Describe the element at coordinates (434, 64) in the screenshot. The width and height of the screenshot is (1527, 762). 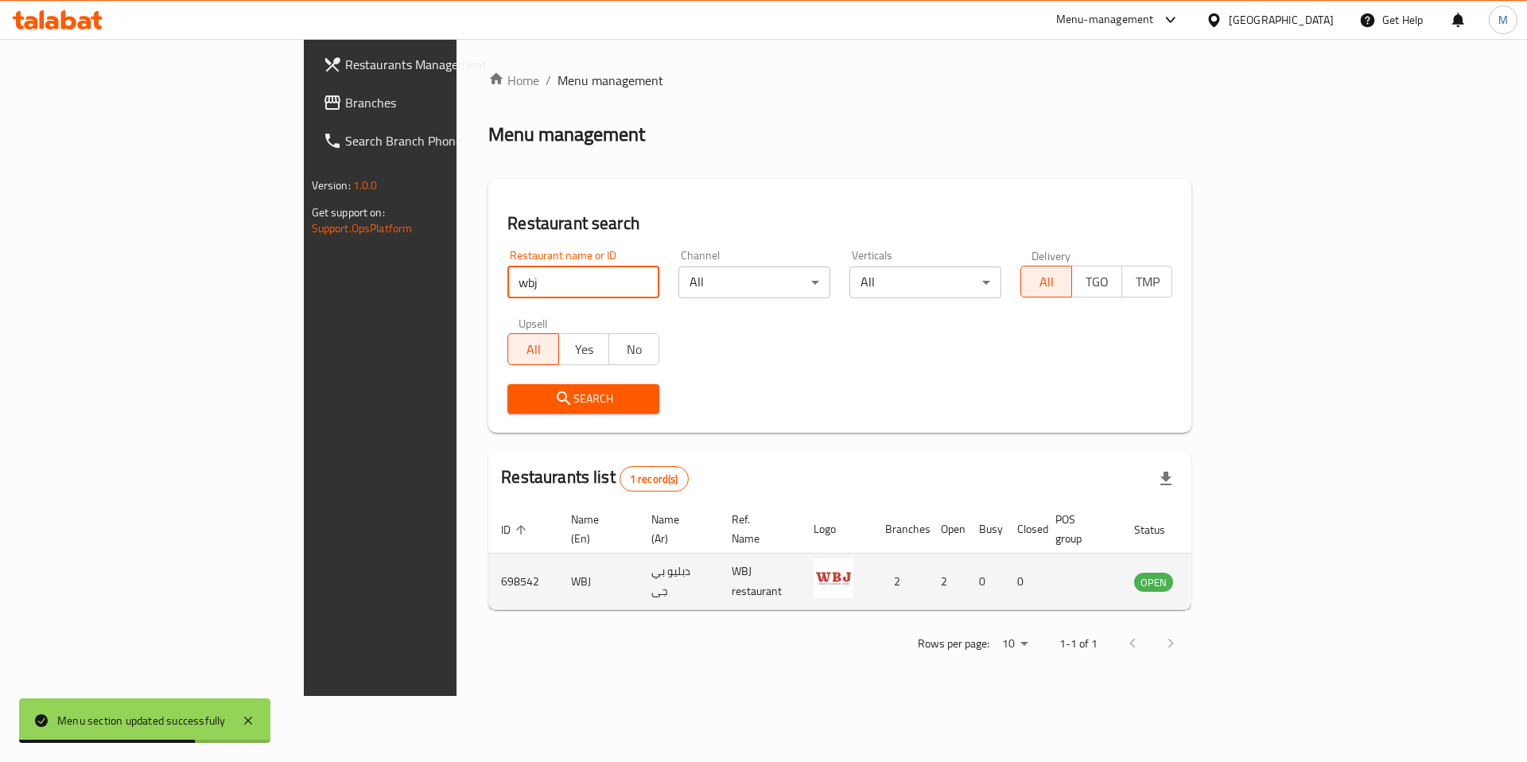
I see `a: Restaurants Management` at that location.